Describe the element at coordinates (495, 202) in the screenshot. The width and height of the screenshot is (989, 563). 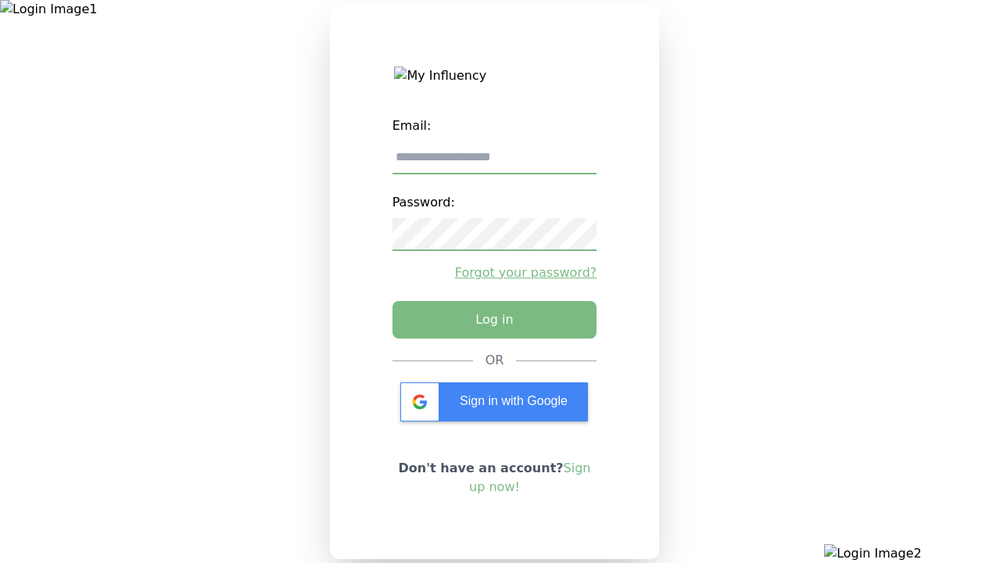
I see `label: Password:` at that location.